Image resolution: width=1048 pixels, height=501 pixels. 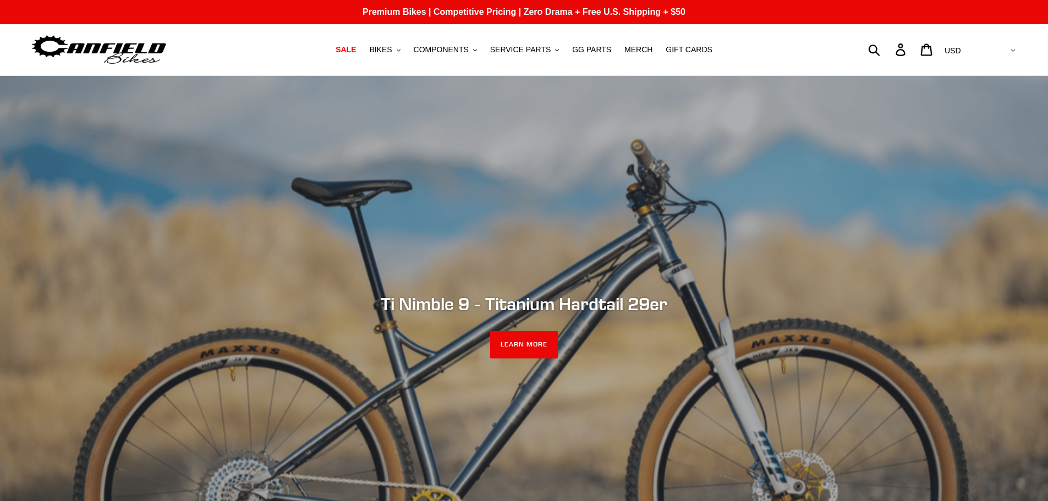 I want to click on a: GG PARTS, so click(x=592, y=50).